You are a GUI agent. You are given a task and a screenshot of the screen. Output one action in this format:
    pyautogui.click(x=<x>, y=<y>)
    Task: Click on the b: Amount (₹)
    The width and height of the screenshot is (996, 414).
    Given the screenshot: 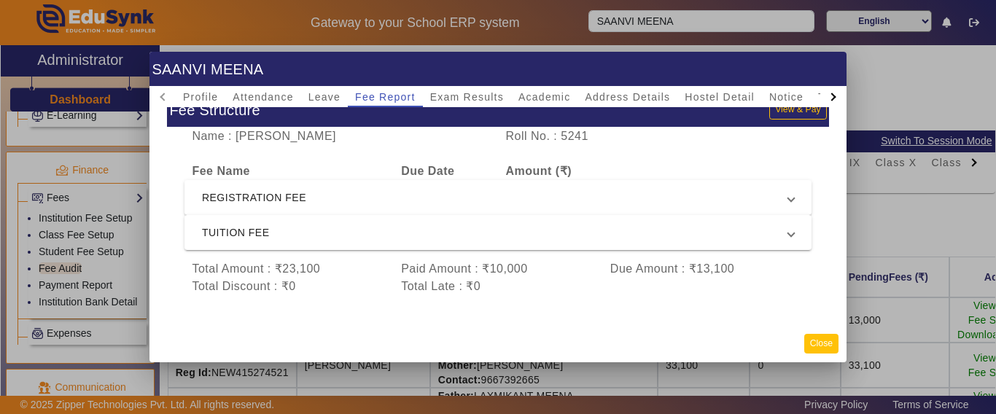 What is the action you would take?
    pyautogui.click(x=538, y=171)
    